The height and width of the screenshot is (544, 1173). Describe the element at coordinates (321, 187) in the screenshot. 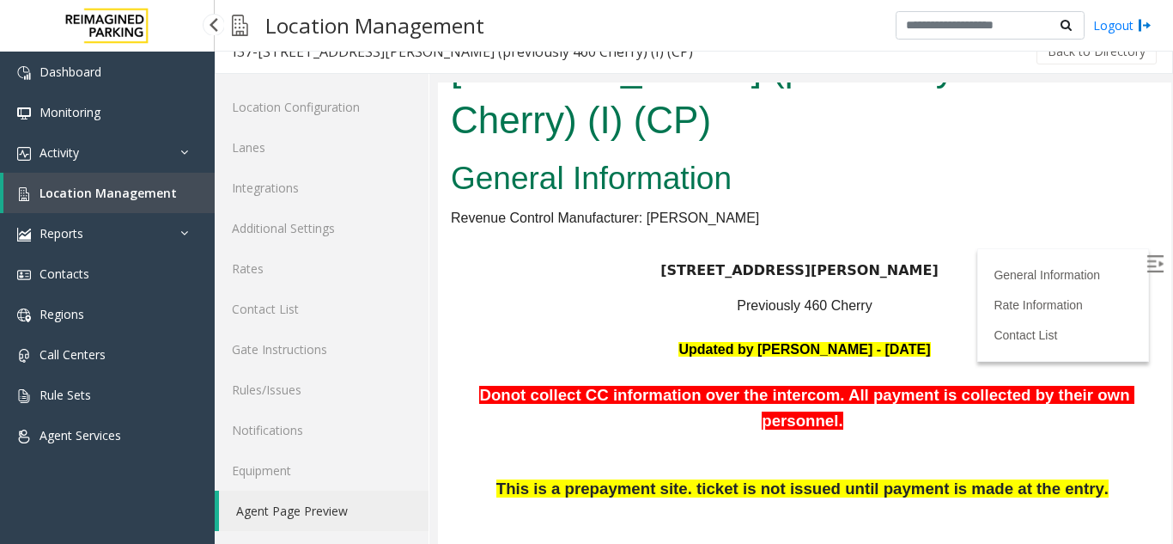

I see `a: Integrations` at that location.